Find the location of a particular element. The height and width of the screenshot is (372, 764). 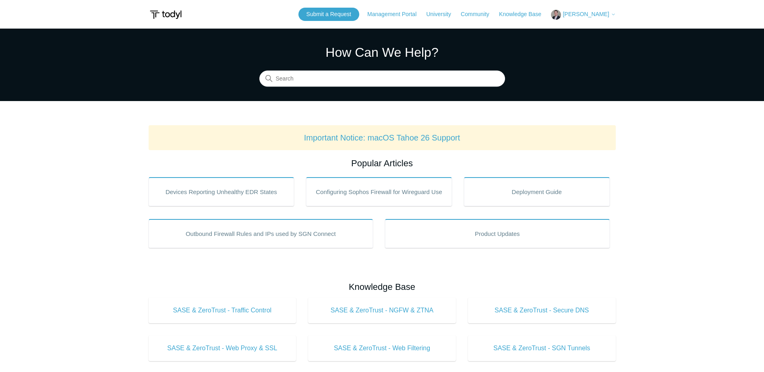

input: Search is located at coordinates (382, 79).